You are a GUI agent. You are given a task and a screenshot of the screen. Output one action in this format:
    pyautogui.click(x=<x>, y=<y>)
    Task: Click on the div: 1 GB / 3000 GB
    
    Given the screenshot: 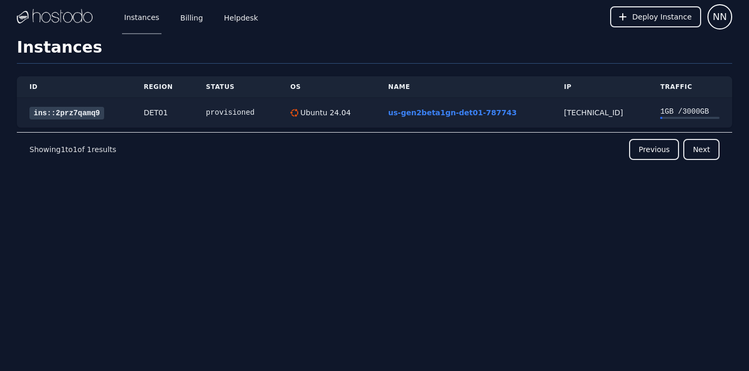 What is the action you would take?
    pyautogui.click(x=689, y=111)
    